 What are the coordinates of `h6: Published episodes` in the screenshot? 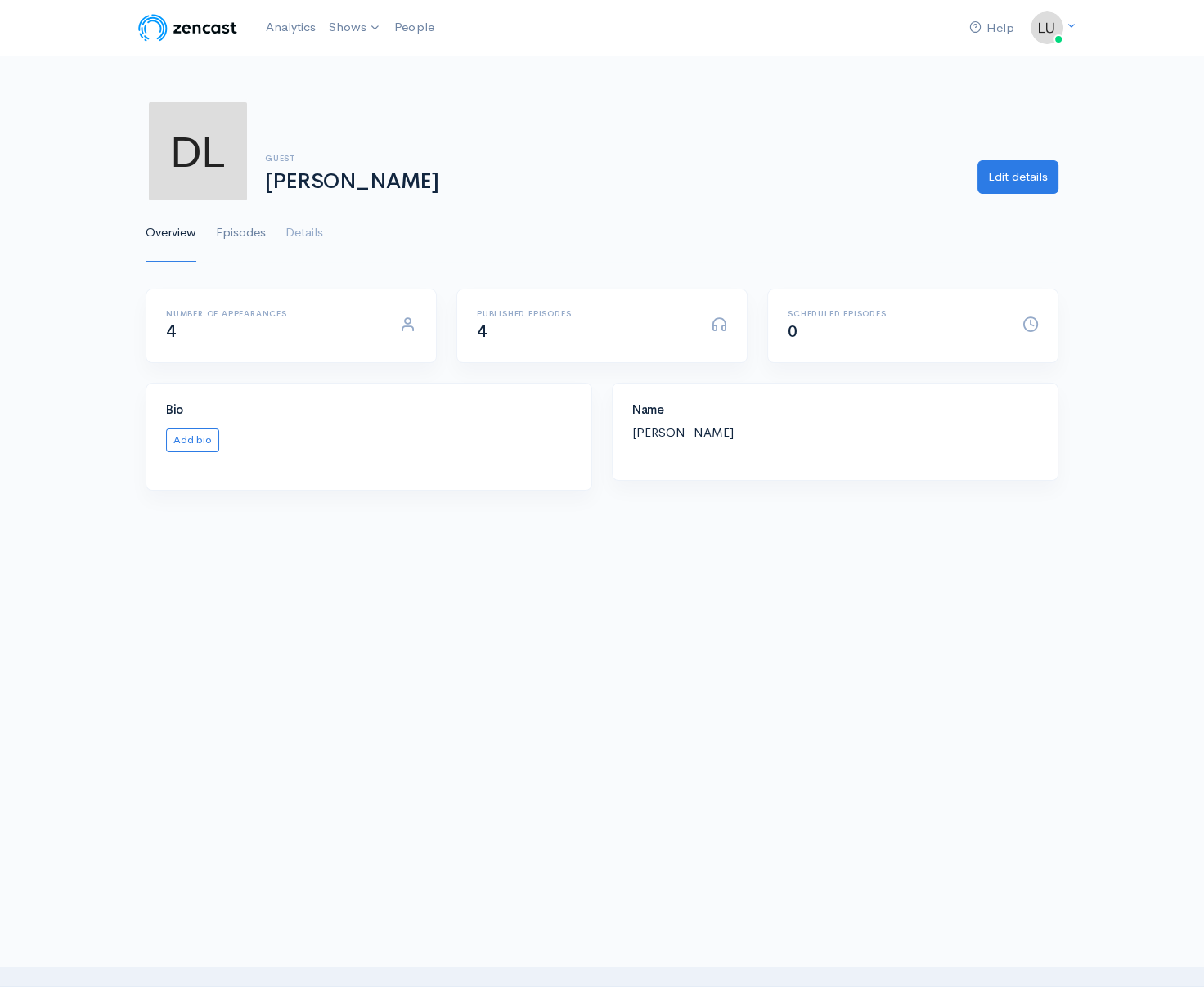 It's located at (584, 314).